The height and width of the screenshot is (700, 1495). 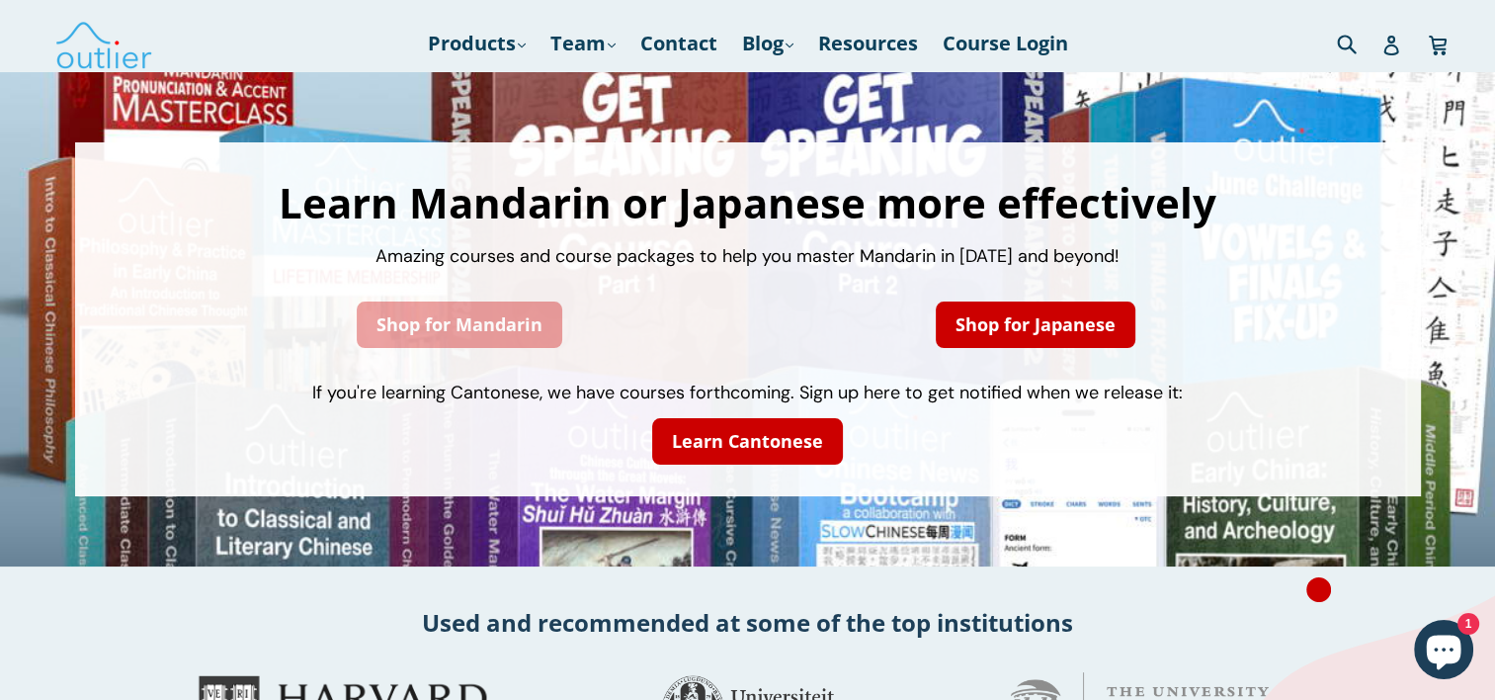 I want to click on a: Resources, so click(x=868, y=43).